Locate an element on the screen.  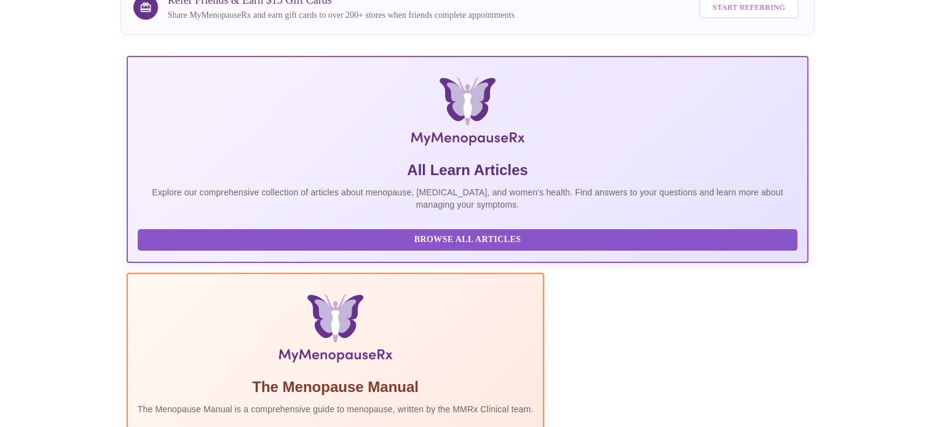
img: MyMenopauseRx Logo is located at coordinates (467, 114).